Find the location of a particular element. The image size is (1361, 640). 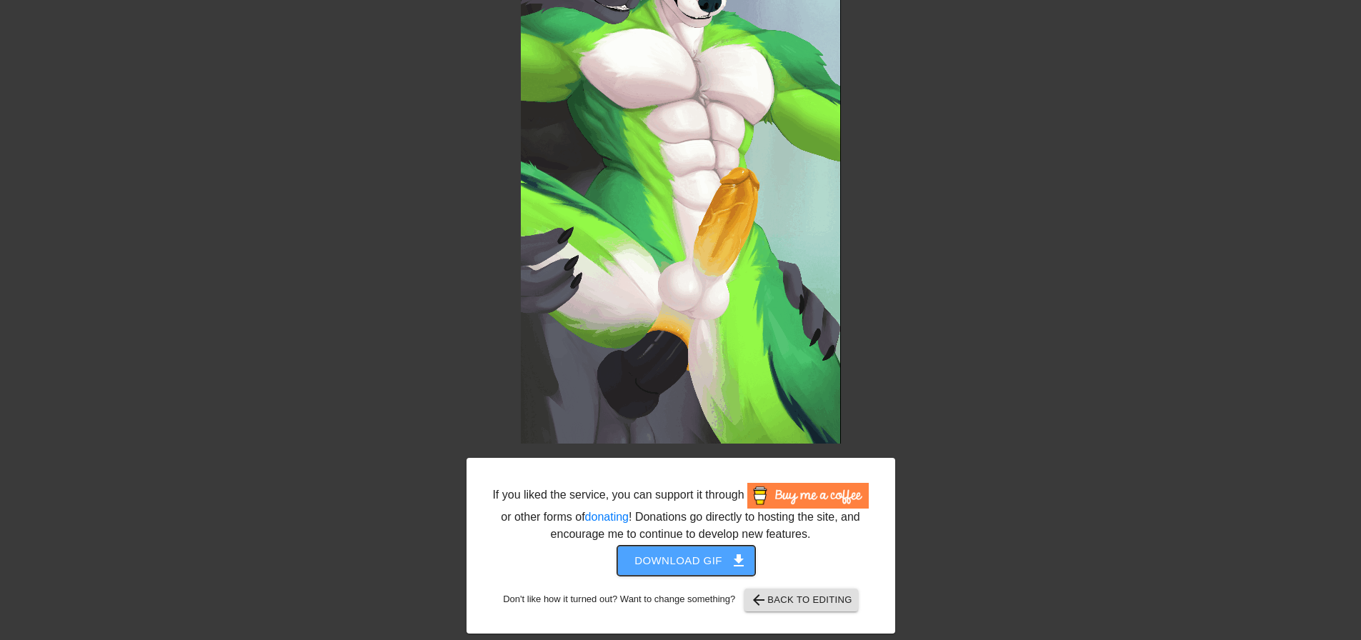

span: get_app is located at coordinates (739, 561).